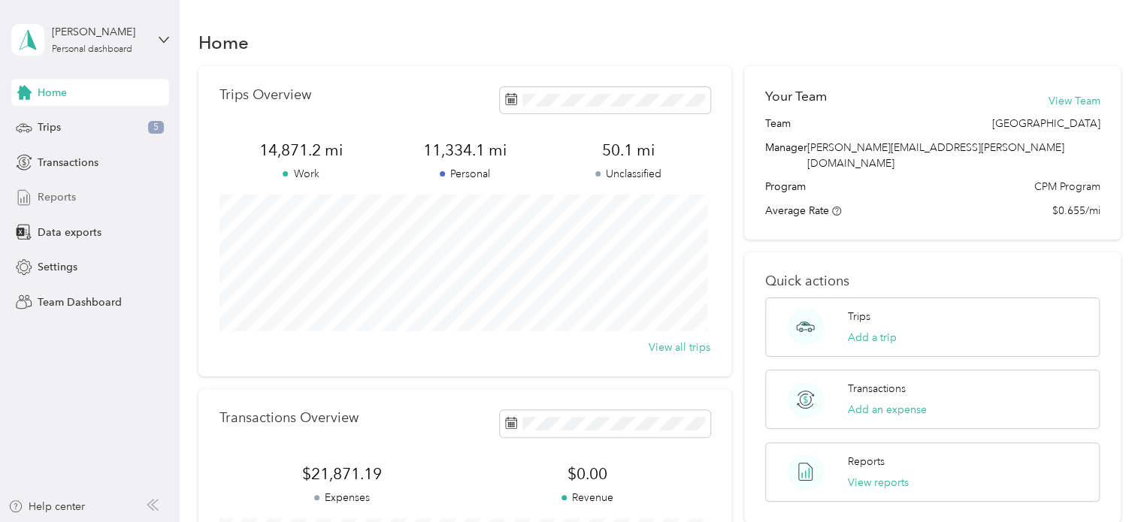  What do you see at coordinates (679, 347) in the screenshot?
I see `button: View all trips` at bounding box center [679, 347].